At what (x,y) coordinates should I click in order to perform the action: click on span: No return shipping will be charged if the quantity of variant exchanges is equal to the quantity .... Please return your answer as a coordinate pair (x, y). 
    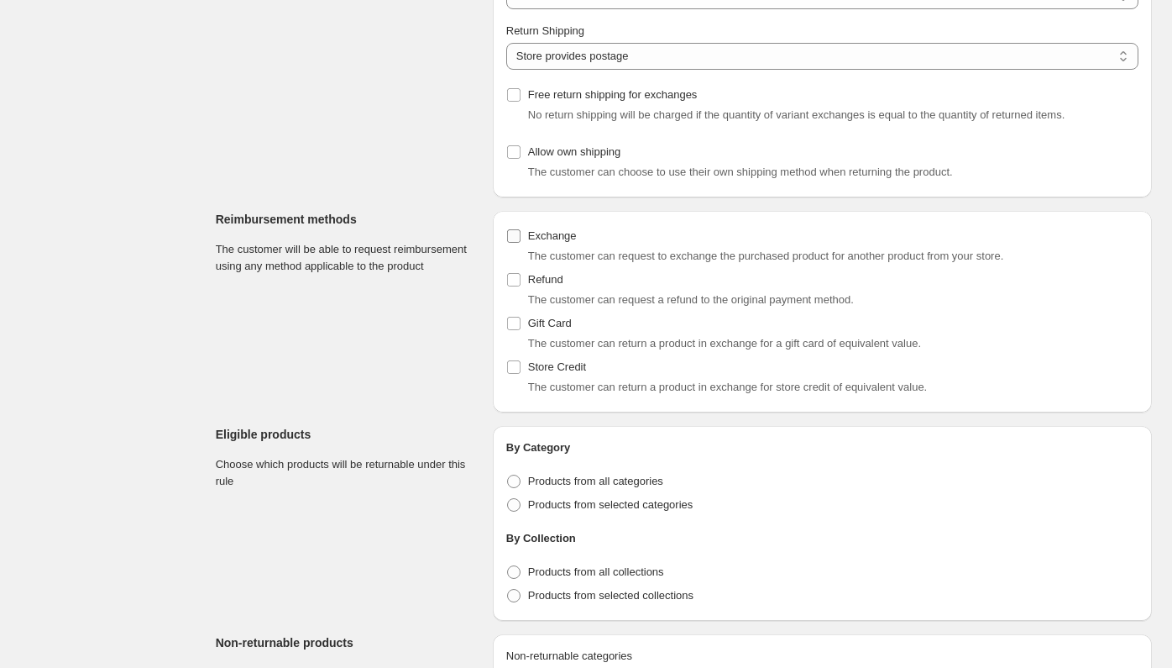
    Looking at the image, I should click on (797, 114).